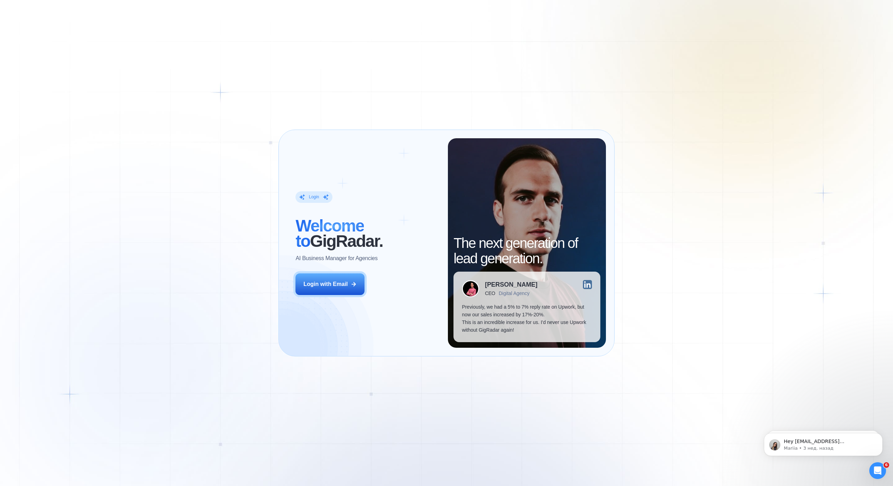 This screenshot has width=893, height=486. Describe the element at coordinates (527, 250) in the screenshot. I see `h2: The next generation of lead generation.` at that location.